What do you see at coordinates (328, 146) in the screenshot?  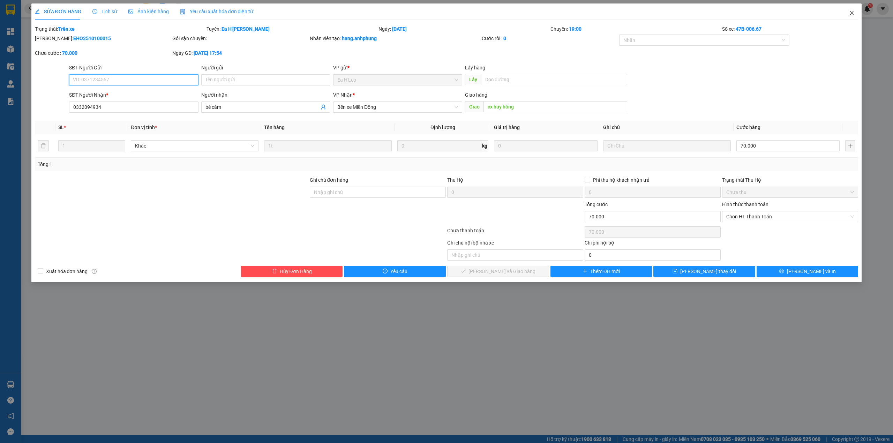 I see `input: VD: Bàn, Ghế` at bounding box center [328, 146].